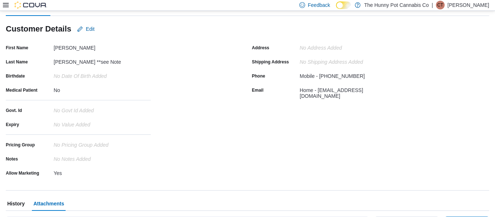  Describe the element at coordinates (270, 62) in the screenshot. I see `label: Shipping Address` at that location.